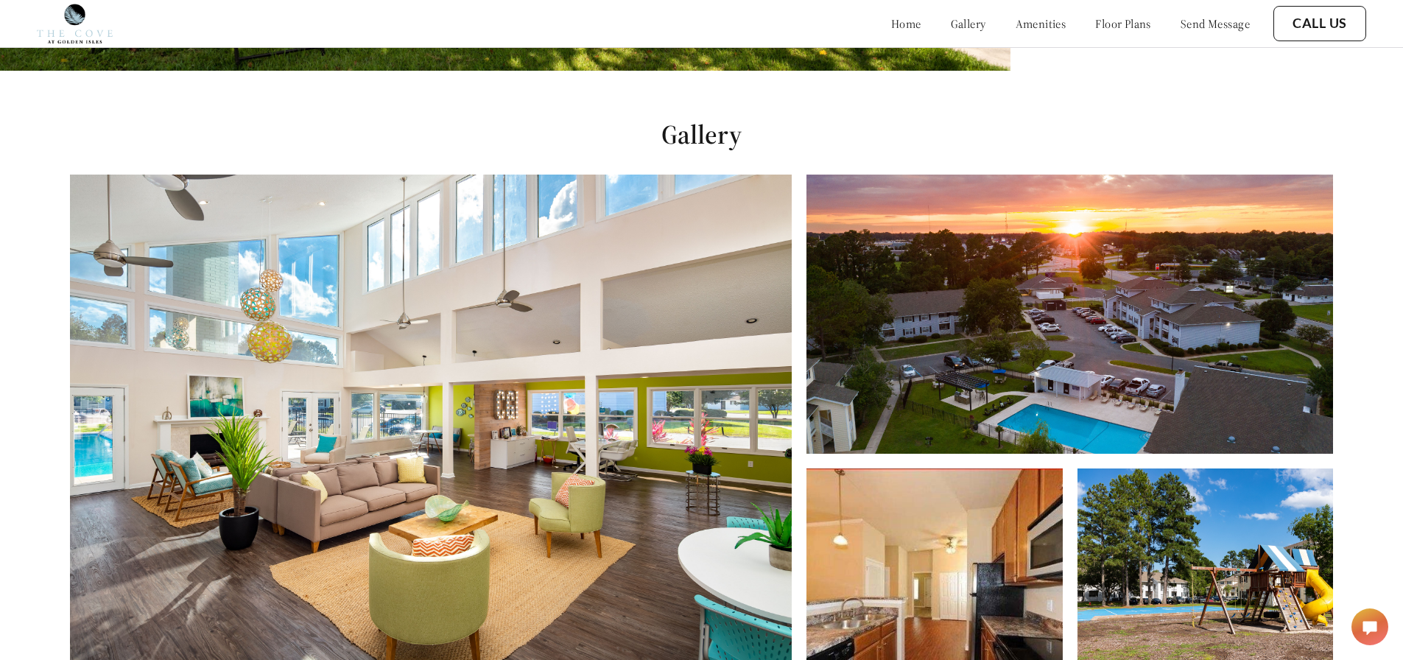 Image resolution: width=1403 pixels, height=660 pixels. I want to click on a: amenities, so click(1040, 24).